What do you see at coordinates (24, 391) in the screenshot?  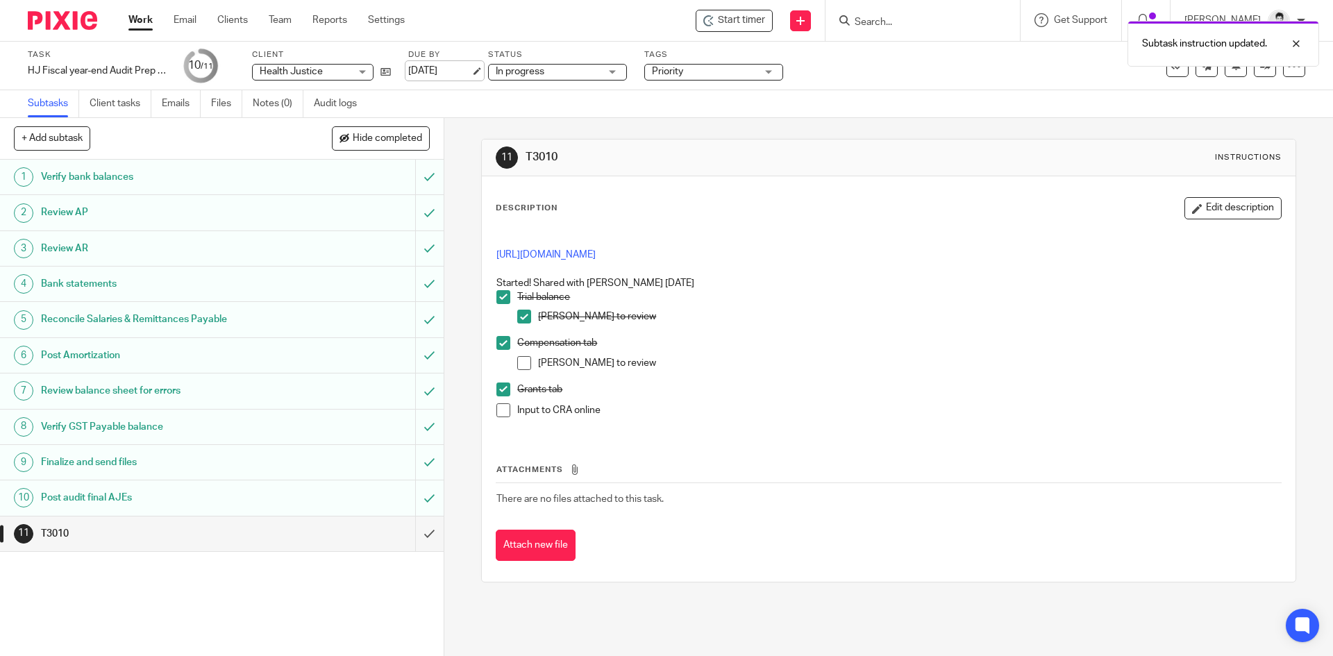 I see `div: 7` at bounding box center [24, 391].